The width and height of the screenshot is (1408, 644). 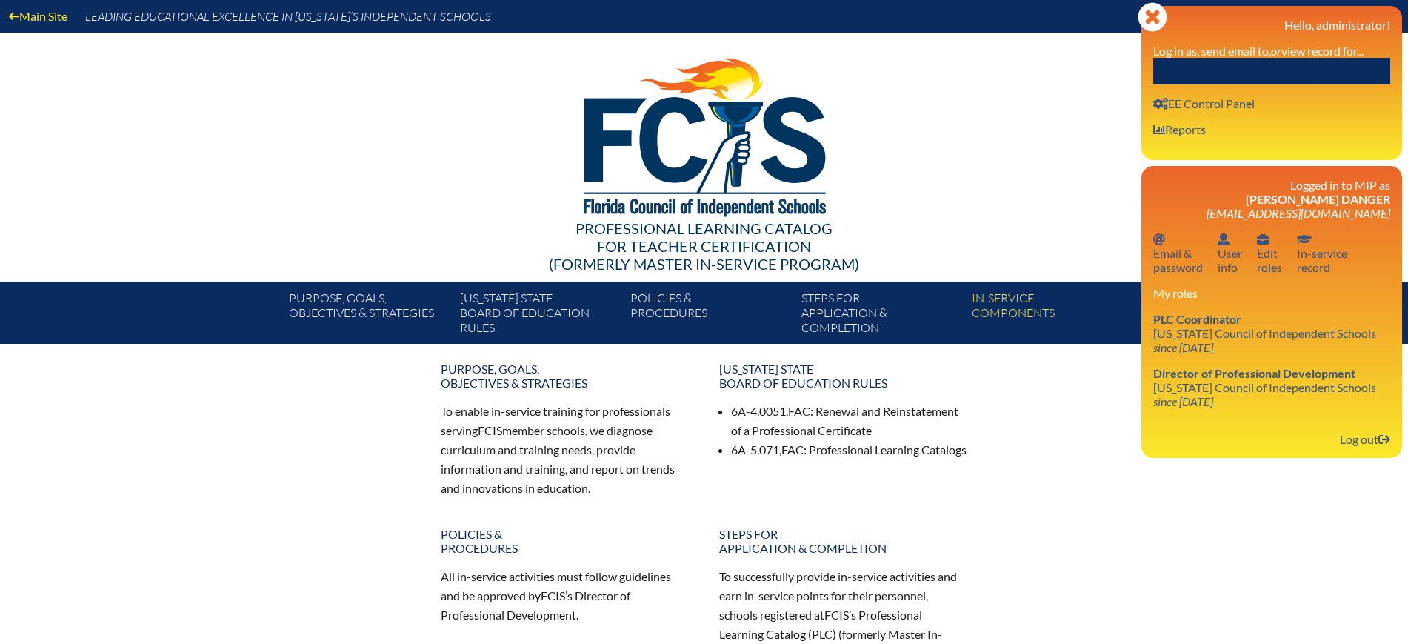 What do you see at coordinates (1276, 50) in the screenshot?
I see `i: or` at bounding box center [1276, 50].